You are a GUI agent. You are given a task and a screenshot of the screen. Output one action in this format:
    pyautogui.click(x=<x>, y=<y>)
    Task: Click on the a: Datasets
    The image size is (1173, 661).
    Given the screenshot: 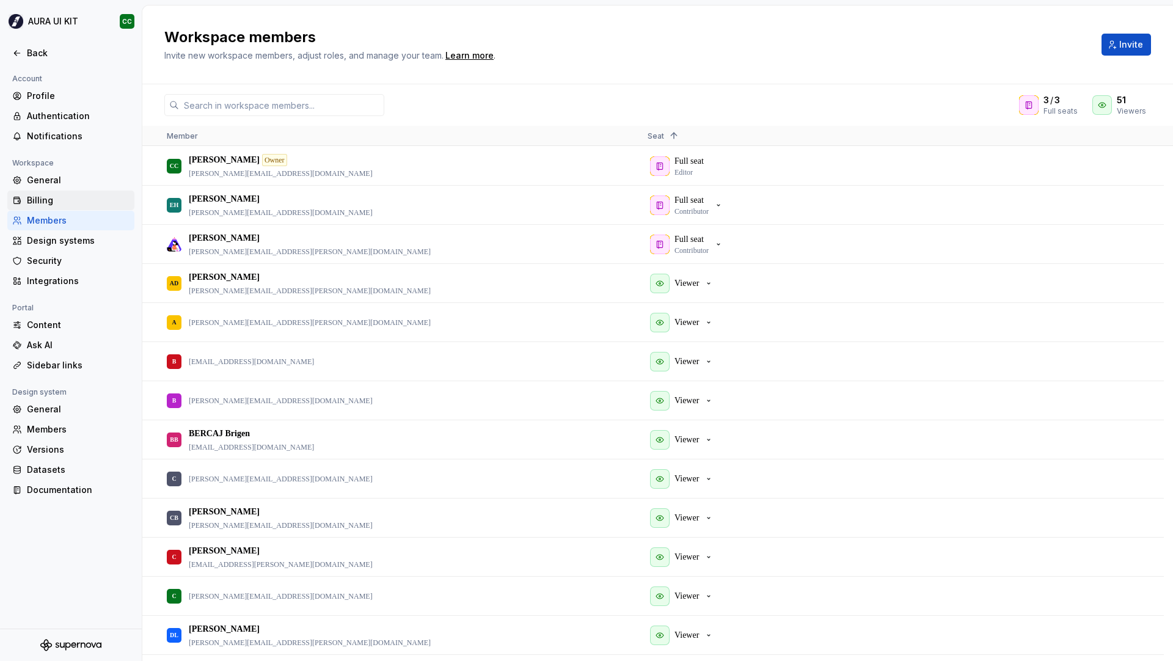 What is the action you would take?
    pyautogui.click(x=71, y=470)
    